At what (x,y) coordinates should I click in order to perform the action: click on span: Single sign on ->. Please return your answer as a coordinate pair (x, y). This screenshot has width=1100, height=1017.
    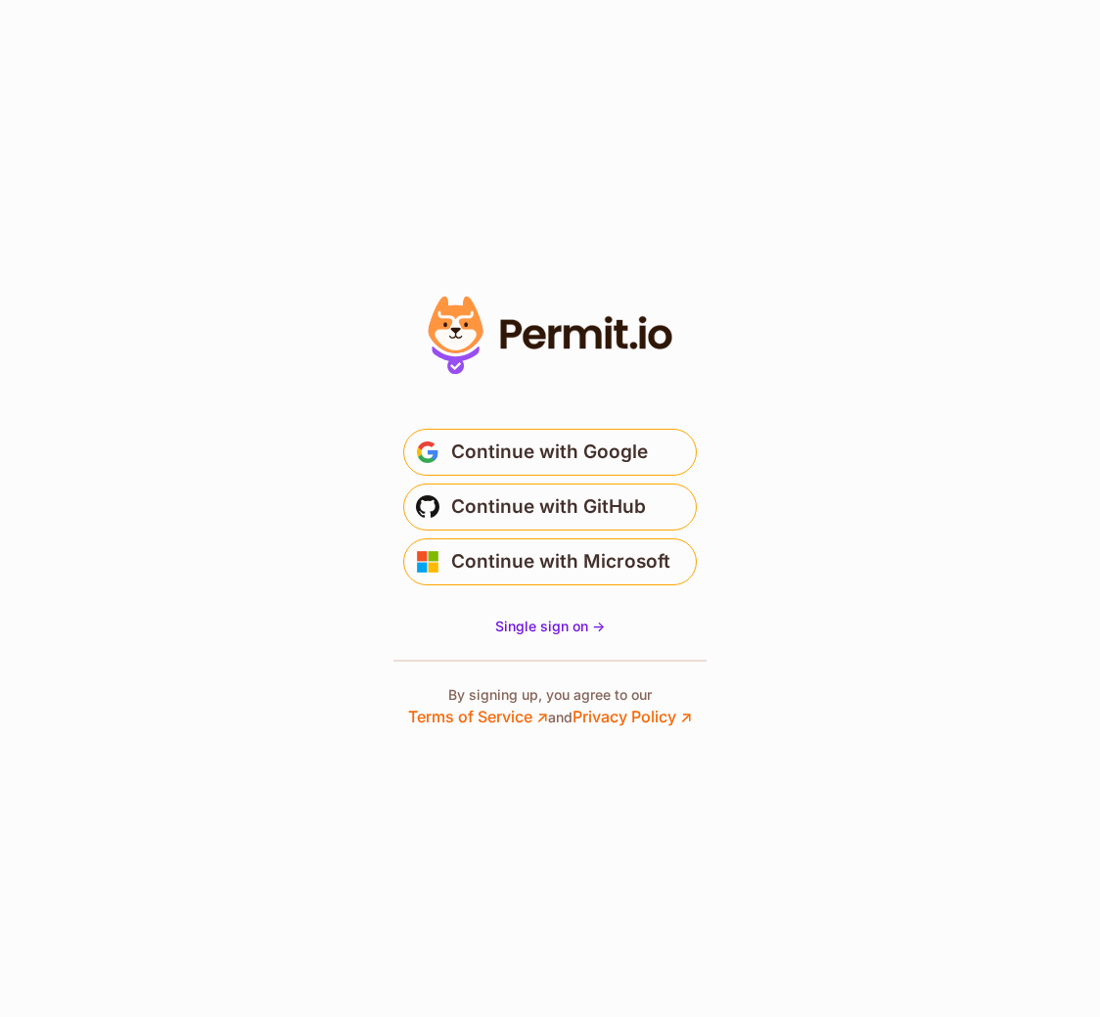
    Looking at the image, I should click on (550, 625).